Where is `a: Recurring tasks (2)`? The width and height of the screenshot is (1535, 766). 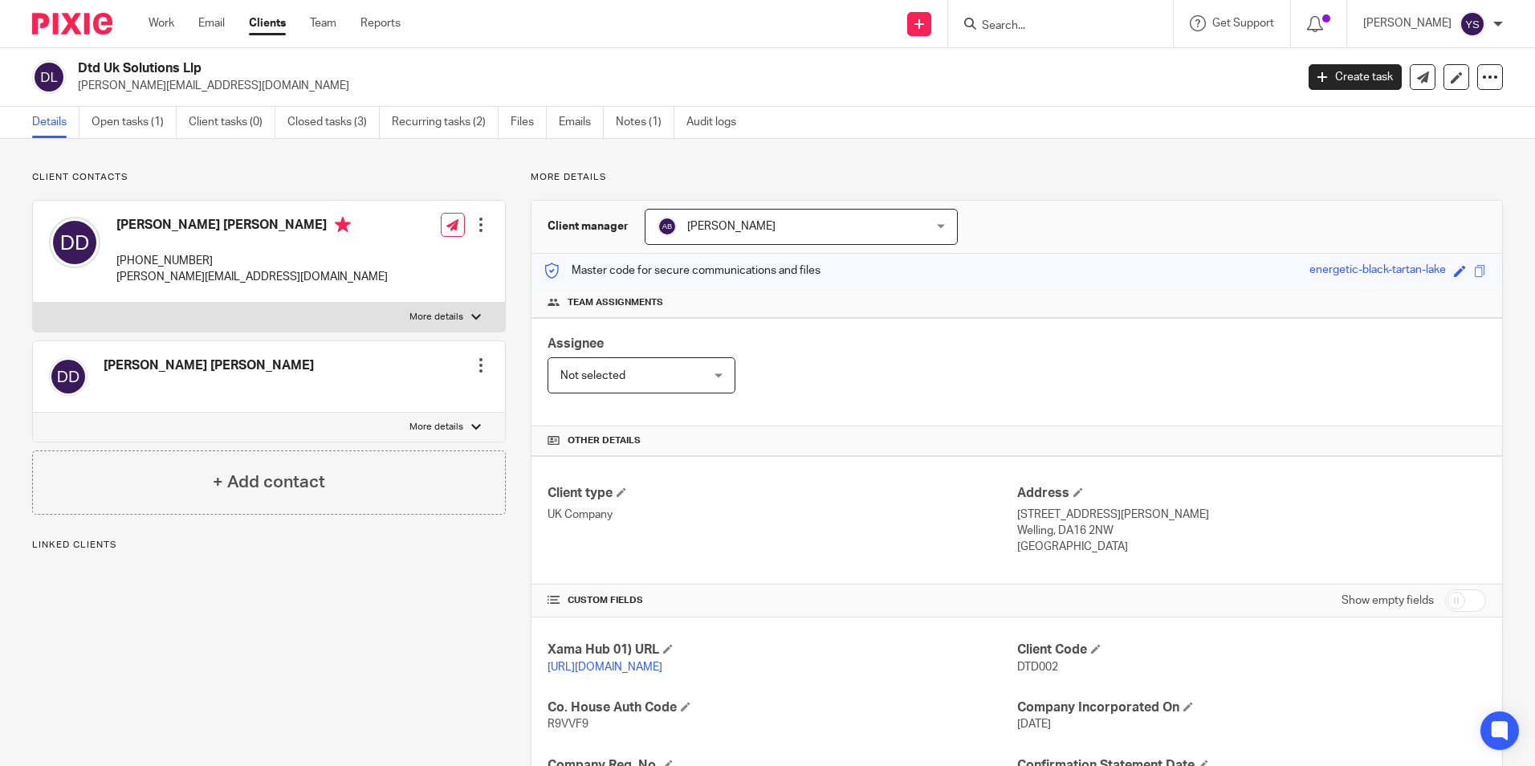
a: Recurring tasks (2) is located at coordinates (445, 122).